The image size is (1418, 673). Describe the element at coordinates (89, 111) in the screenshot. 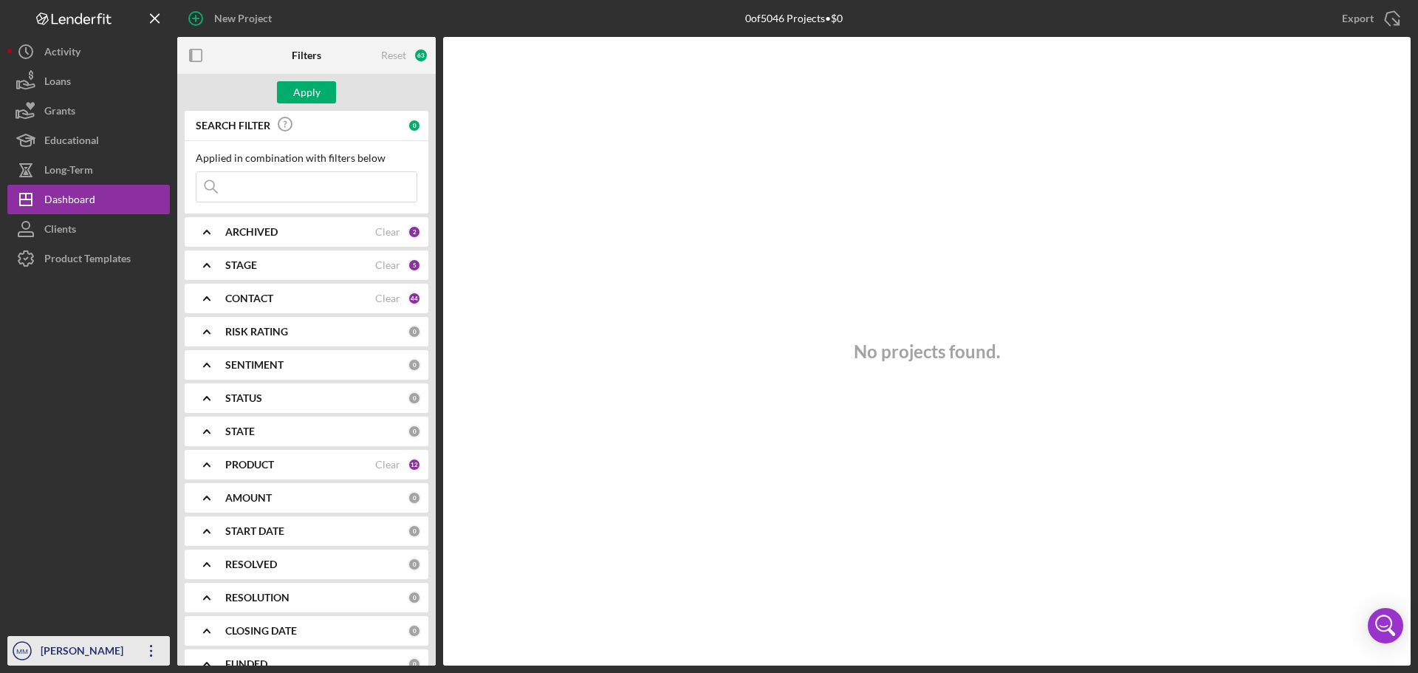

I see `a: Grants` at that location.